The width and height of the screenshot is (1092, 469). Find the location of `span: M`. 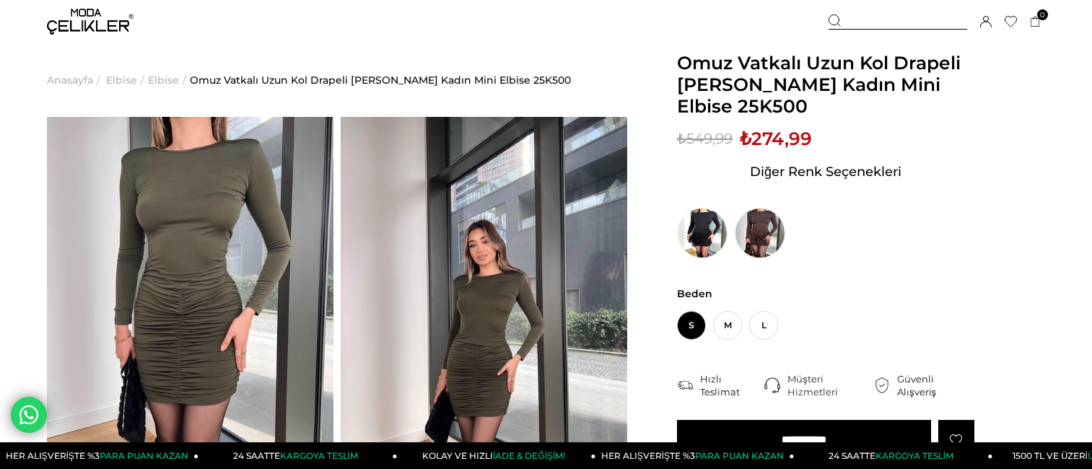

span: M is located at coordinates (728, 326).